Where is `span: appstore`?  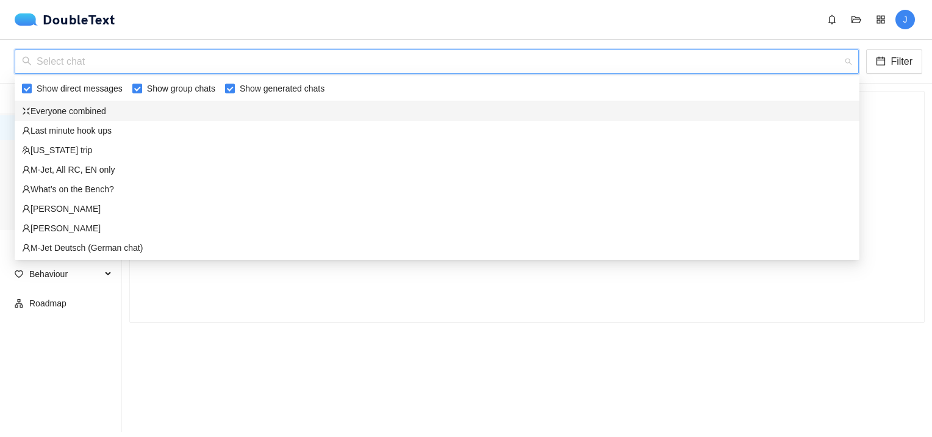 span: appstore is located at coordinates (881, 20).